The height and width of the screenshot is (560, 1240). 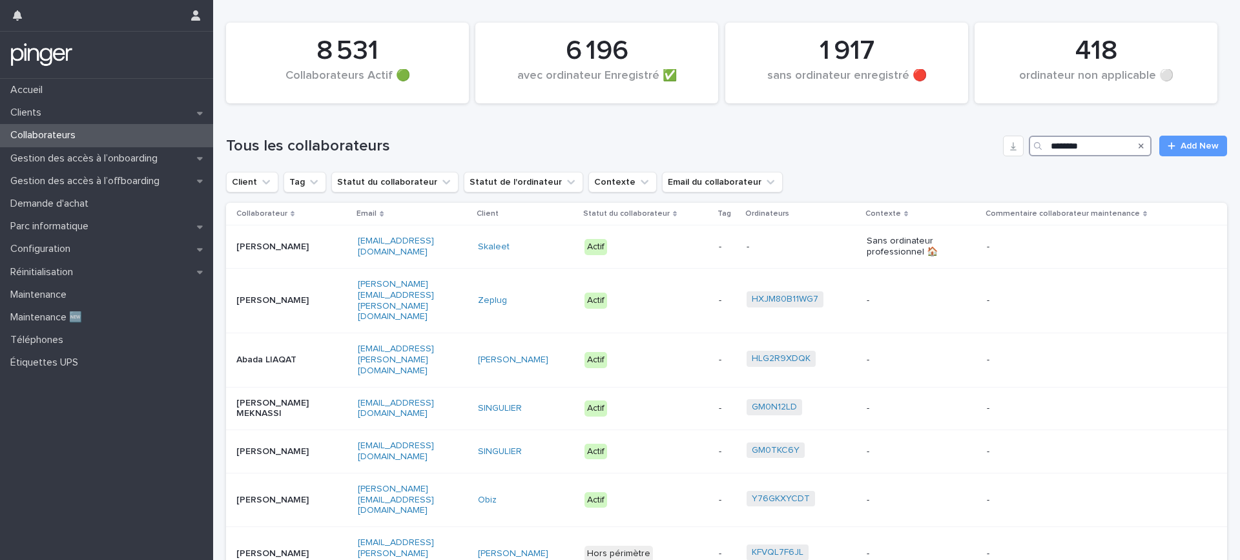 I want to click on p: Contexte, so click(x=883, y=214).